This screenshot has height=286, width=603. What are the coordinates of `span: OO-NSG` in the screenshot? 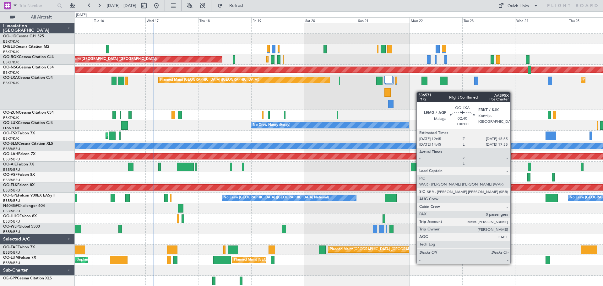 It's located at (11, 68).